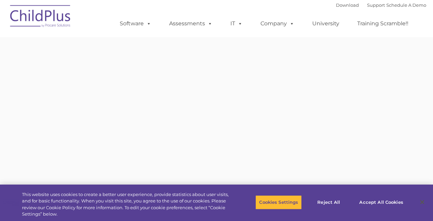  What do you see at coordinates (326, 24) in the screenshot?
I see `a: University` at bounding box center [326, 24].